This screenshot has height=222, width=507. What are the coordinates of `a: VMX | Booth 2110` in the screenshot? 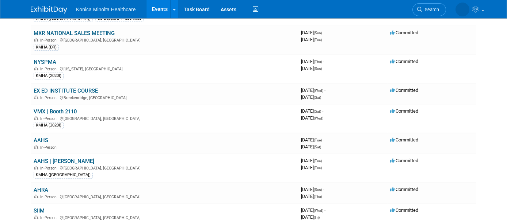 It's located at (55, 112).